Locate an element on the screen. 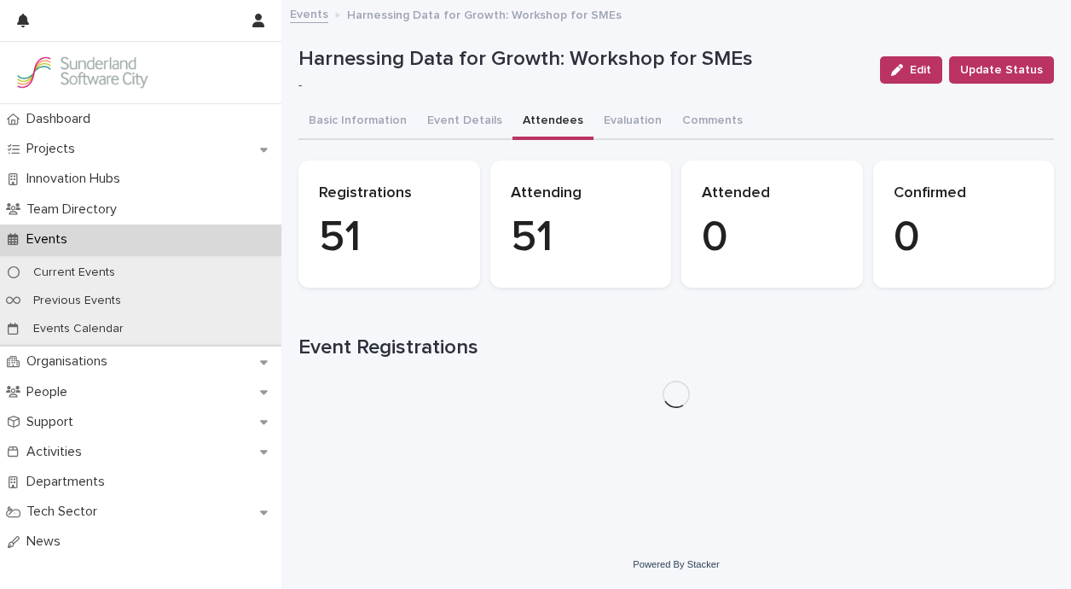  p: News is located at coordinates (47, 541).